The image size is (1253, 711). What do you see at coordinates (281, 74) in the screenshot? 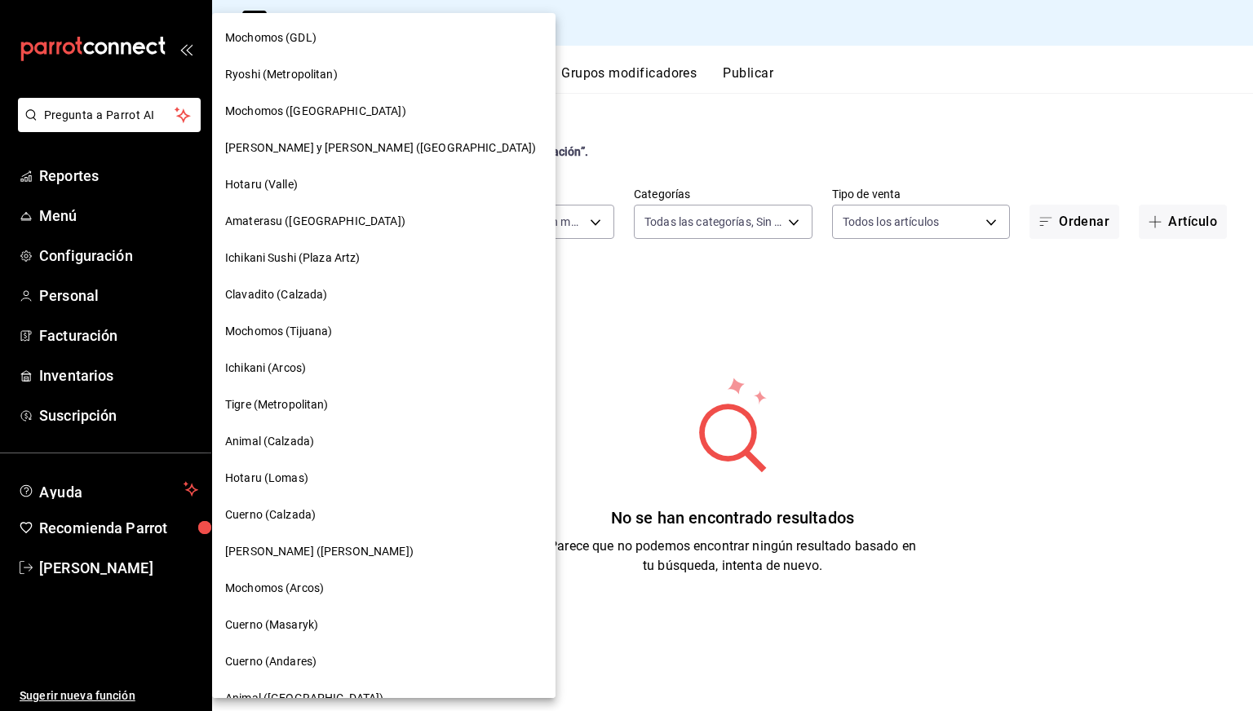
I see `span: Ryoshi (Metropolitan)` at bounding box center [281, 74].